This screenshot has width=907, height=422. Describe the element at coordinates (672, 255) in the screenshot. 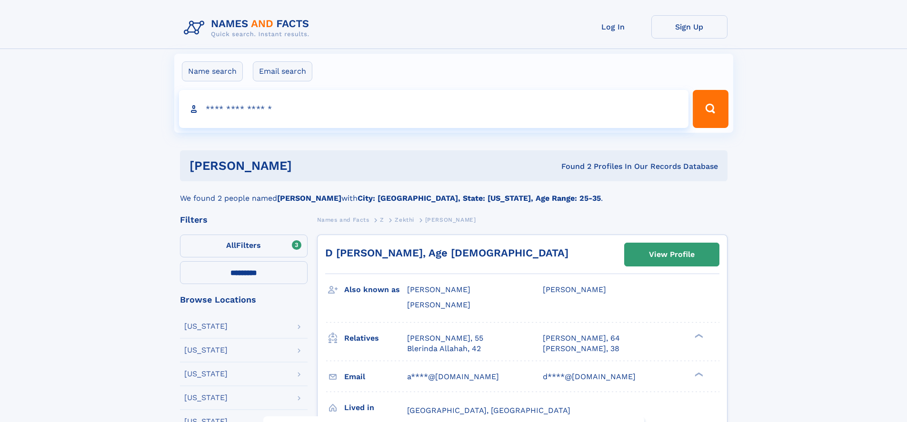

I see `a: View Profile` at that location.